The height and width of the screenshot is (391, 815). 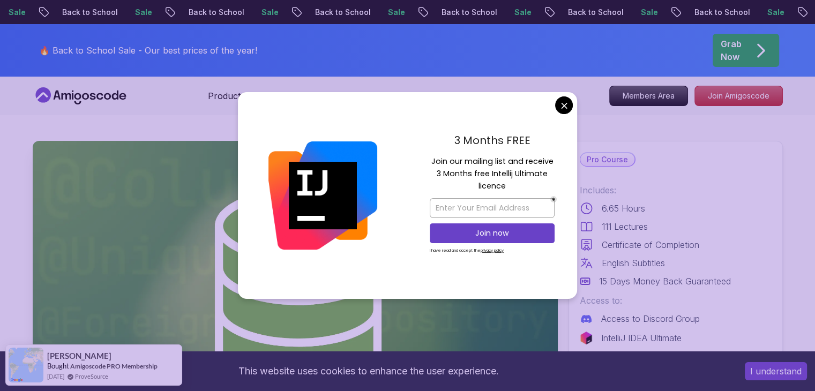 I want to click on p: For Business, so click(x=504, y=96).